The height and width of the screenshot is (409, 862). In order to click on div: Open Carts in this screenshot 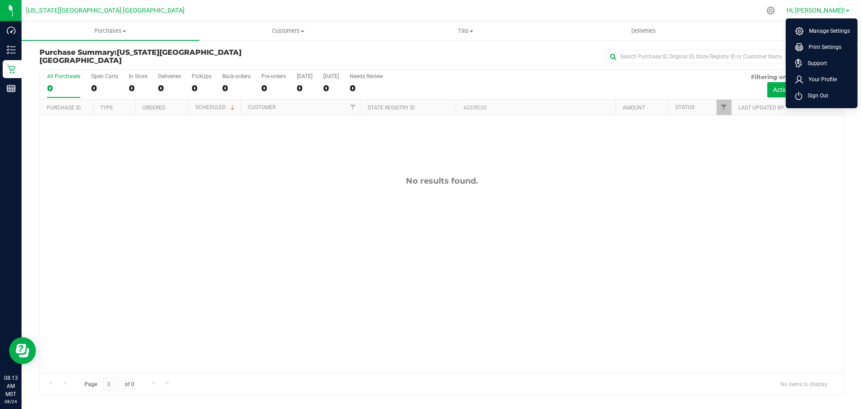, I will do `click(105, 76)`.